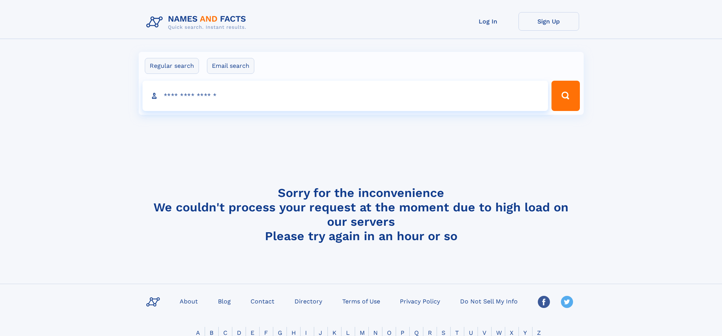 This screenshot has width=722, height=336. I want to click on a: Log In, so click(488, 21).